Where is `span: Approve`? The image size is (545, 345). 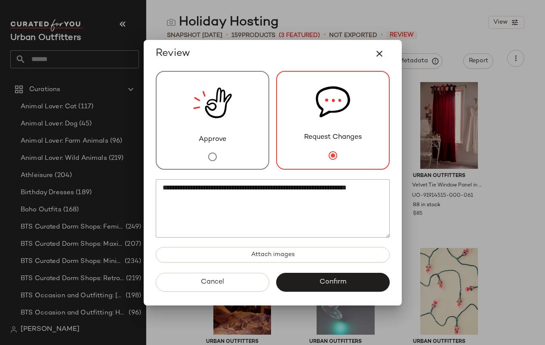 span: Approve is located at coordinates (212, 140).